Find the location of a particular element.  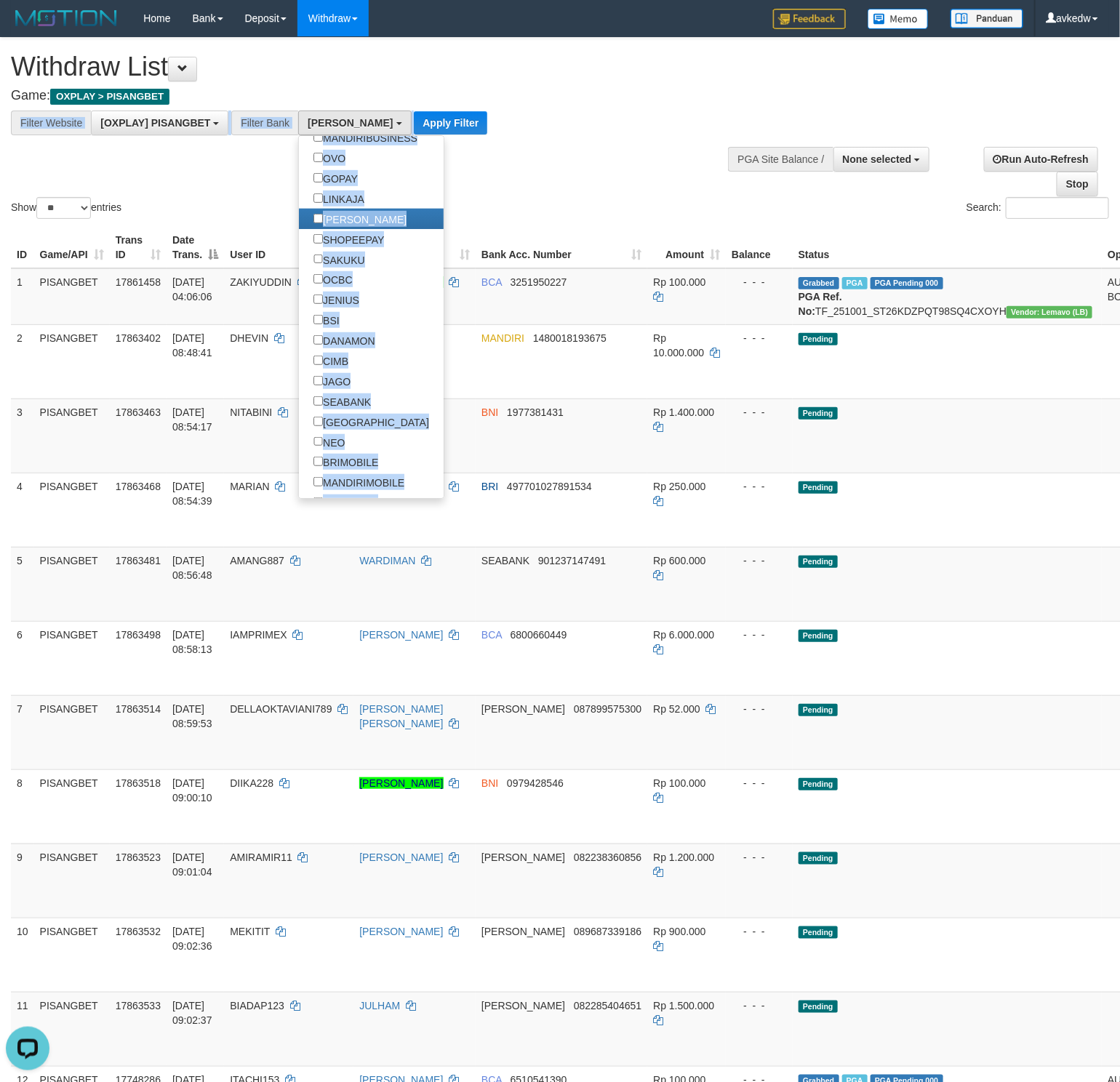

td: 9 is located at coordinates (23, 880).